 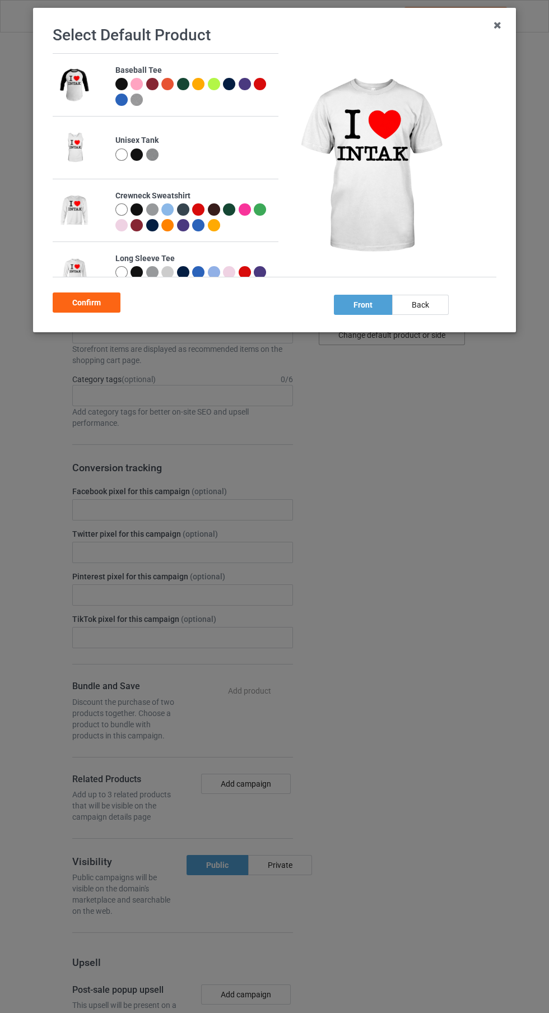 What do you see at coordinates (363, 305) in the screenshot?
I see `div: front` at bounding box center [363, 305].